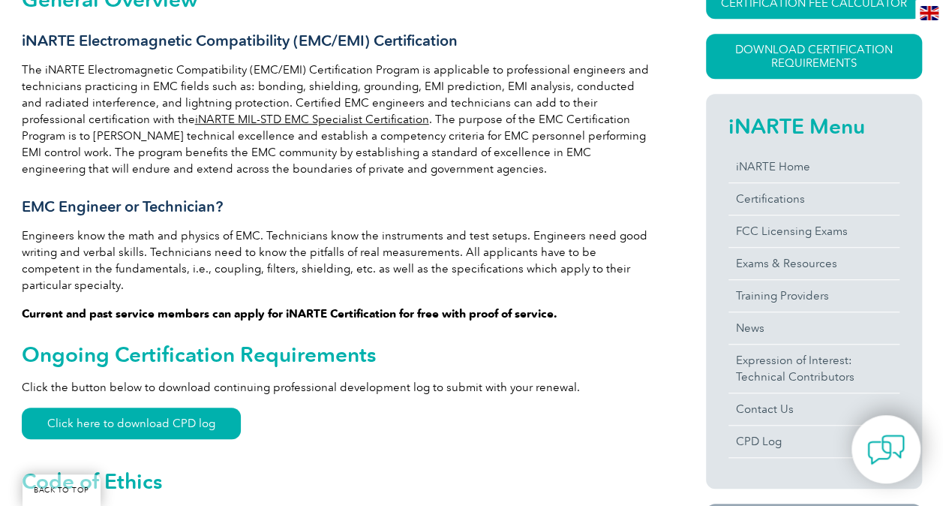 Image resolution: width=943 pixels, height=506 pixels. Describe the element at coordinates (814, 263) in the screenshot. I see `a: Exams & Resources` at that location.